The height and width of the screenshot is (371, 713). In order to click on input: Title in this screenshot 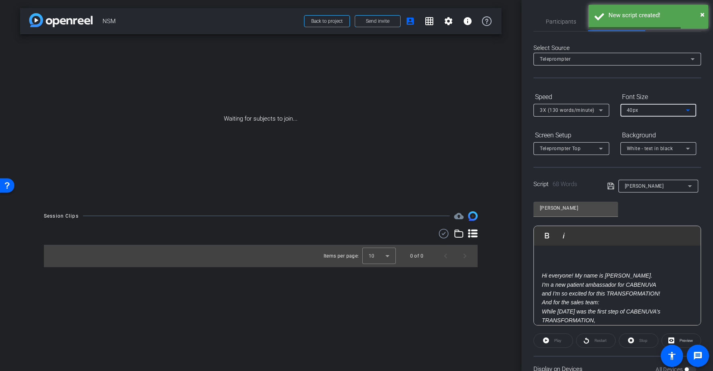, I will do `click(576, 208)`.